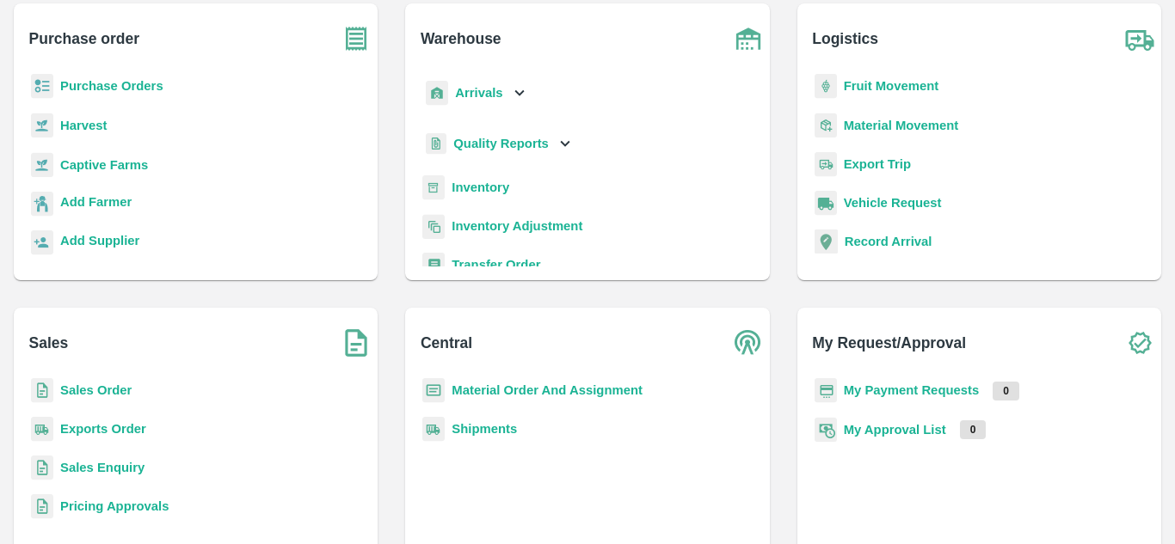 Image resolution: width=1175 pixels, height=544 pixels. What do you see at coordinates (845, 39) in the screenshot?
I see `b: Logistics` at bounding box center [845, 39].